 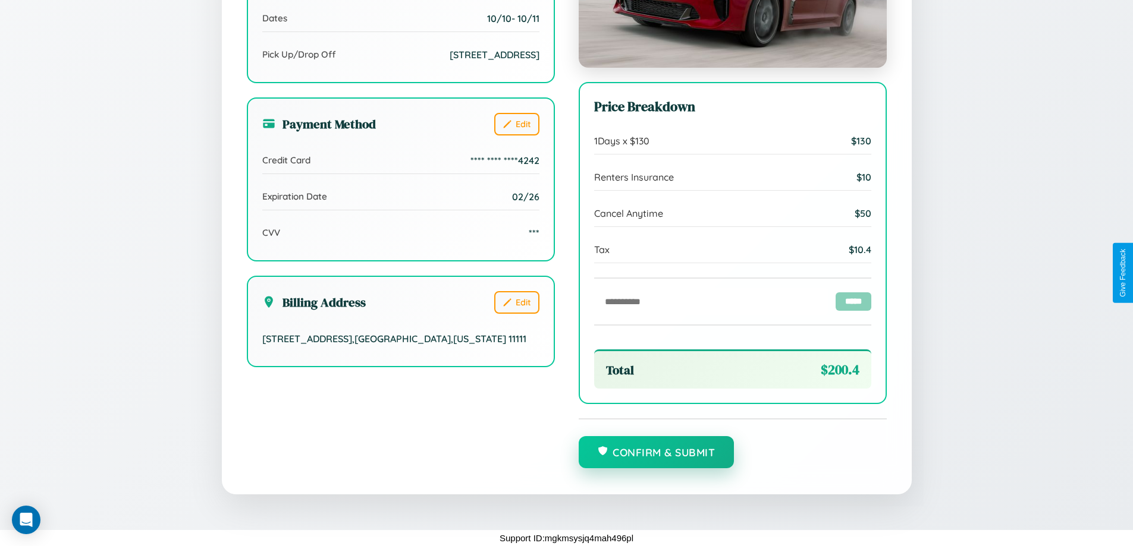 What do you see at coordinates (628, 213) in the screenshot?
I see `span: Cancel Anytime` at bounding box center [628, 213].